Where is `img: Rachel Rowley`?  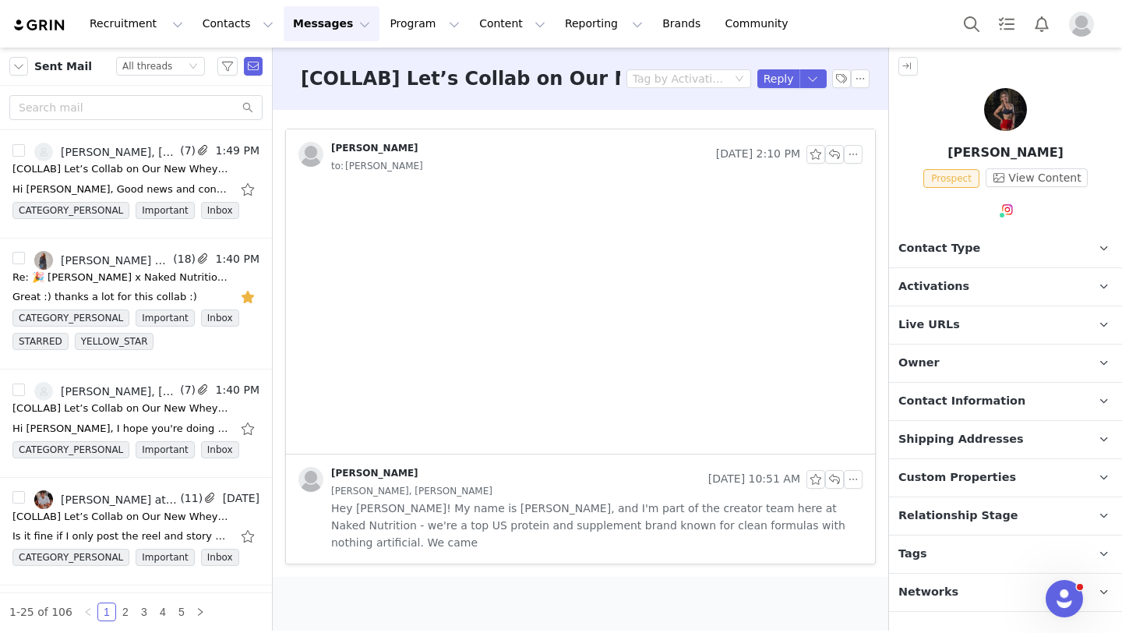
img: Rachel Rowley is located at coordinates (1005, 109).